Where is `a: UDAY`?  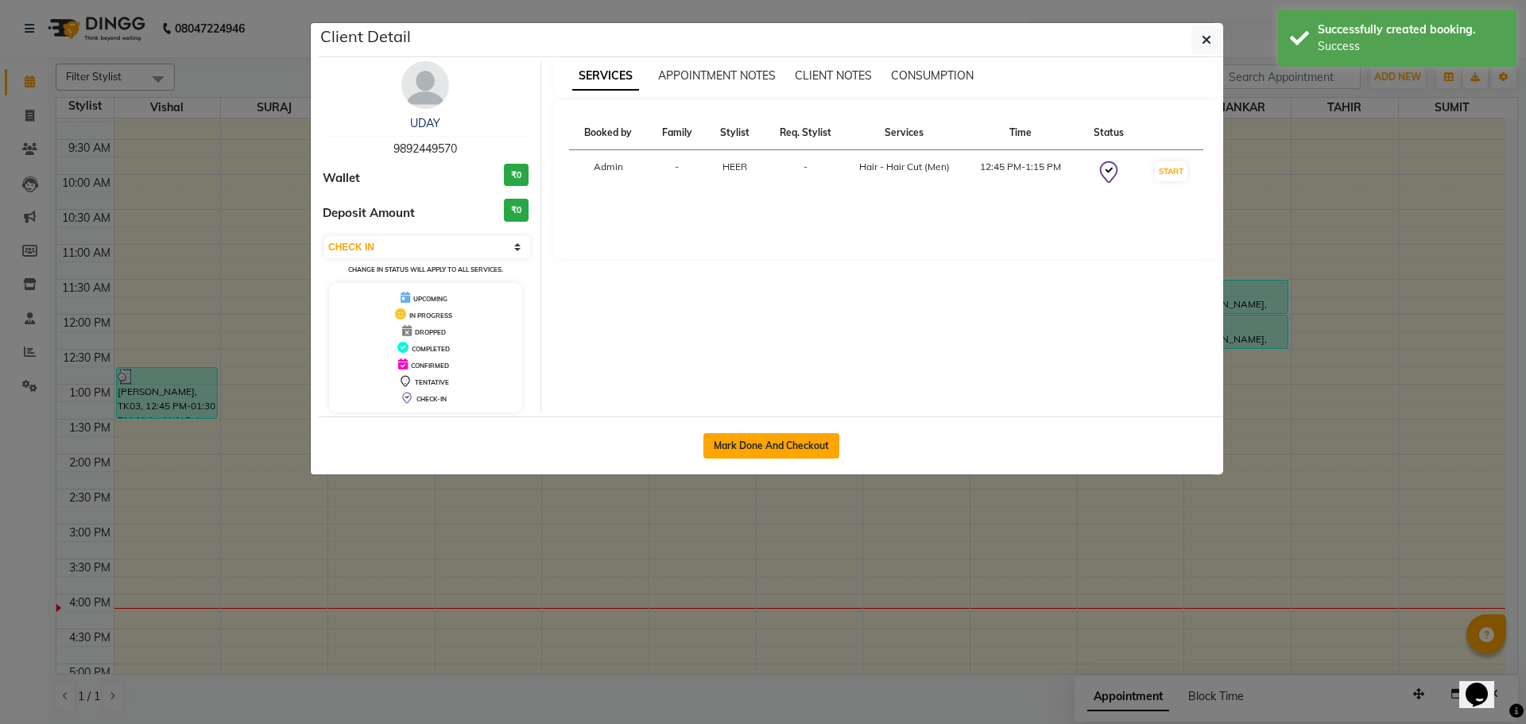
a: UDAY is located at coordinates (425, 123).